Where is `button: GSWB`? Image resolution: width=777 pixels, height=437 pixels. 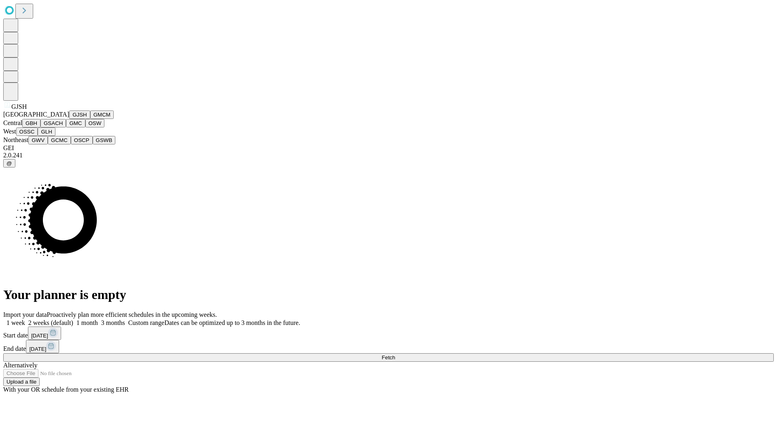 button: GSWB is located at coordinates (104, 140).